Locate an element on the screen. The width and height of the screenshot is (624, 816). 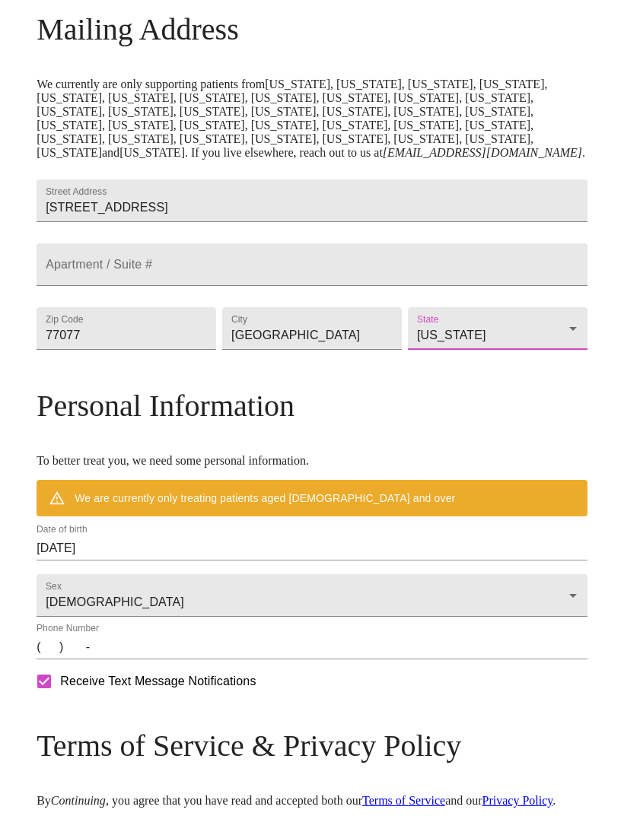
label: Phone Number is located at coordinates (68, 629).